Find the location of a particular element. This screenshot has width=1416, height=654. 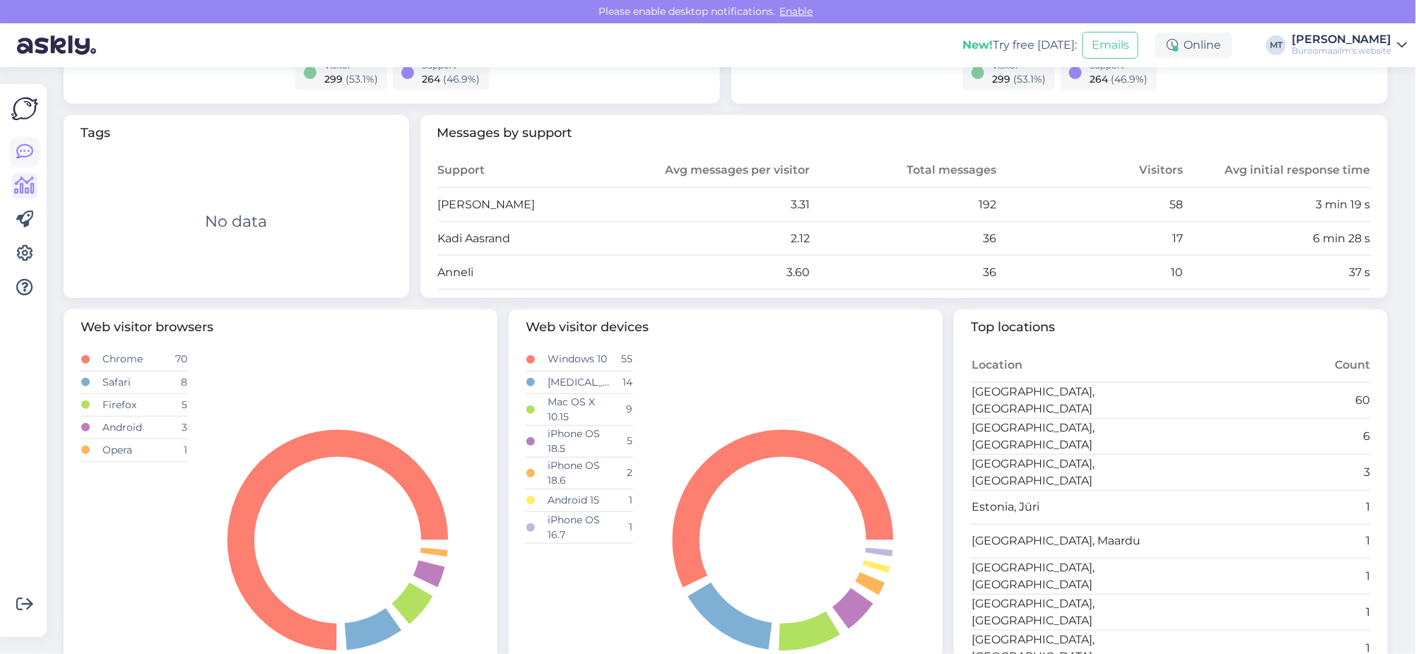

td: 37 s is located at coordinates (1277, 273).